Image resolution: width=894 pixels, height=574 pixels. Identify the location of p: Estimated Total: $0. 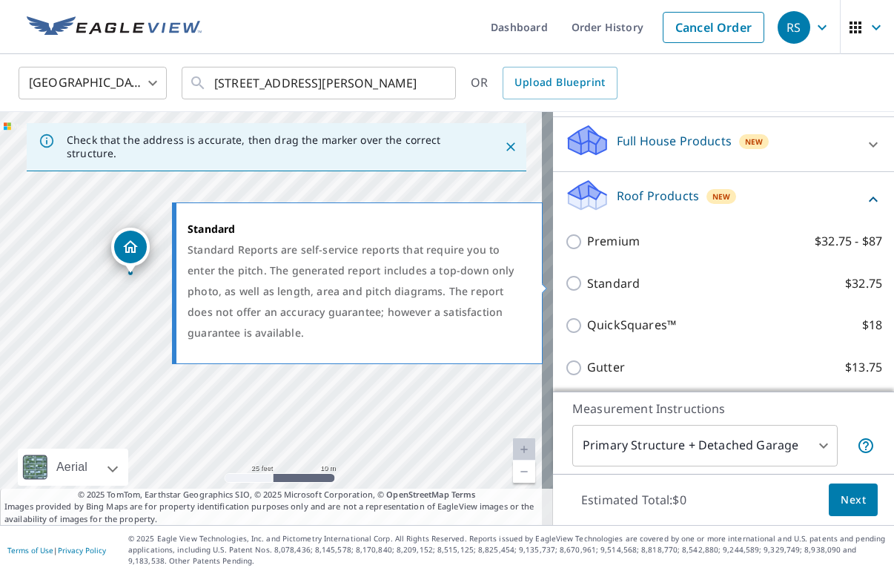
(634, 500).